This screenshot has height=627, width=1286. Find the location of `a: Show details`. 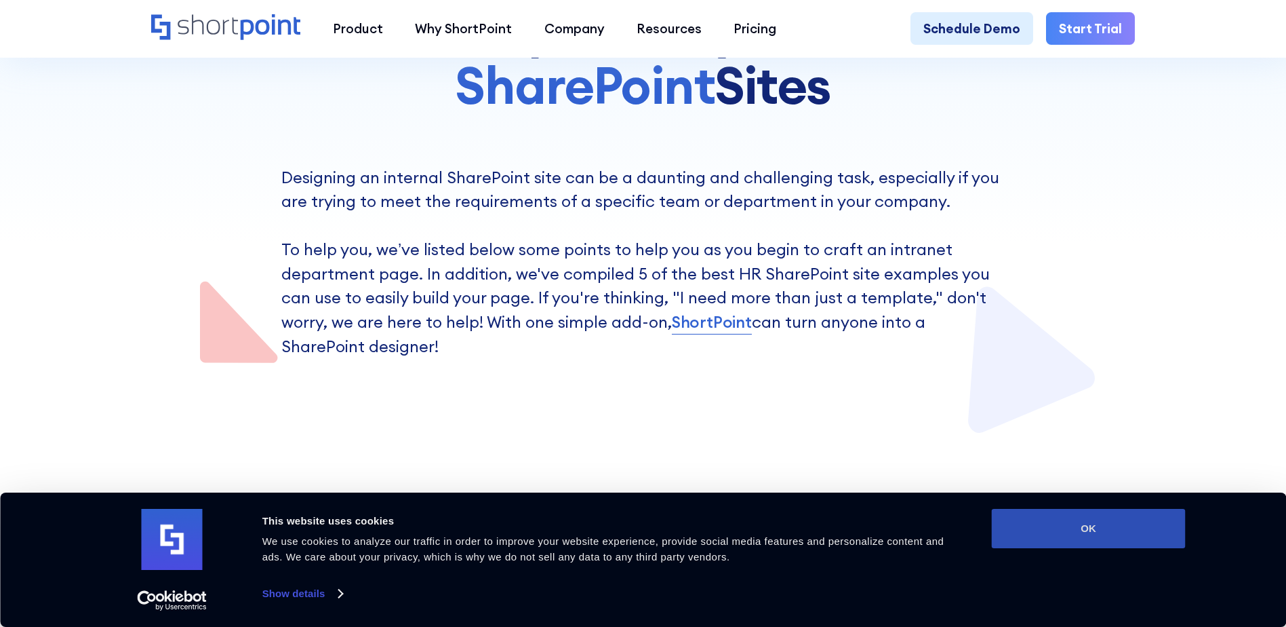

a: Show details is located at coordinates (302, 593).